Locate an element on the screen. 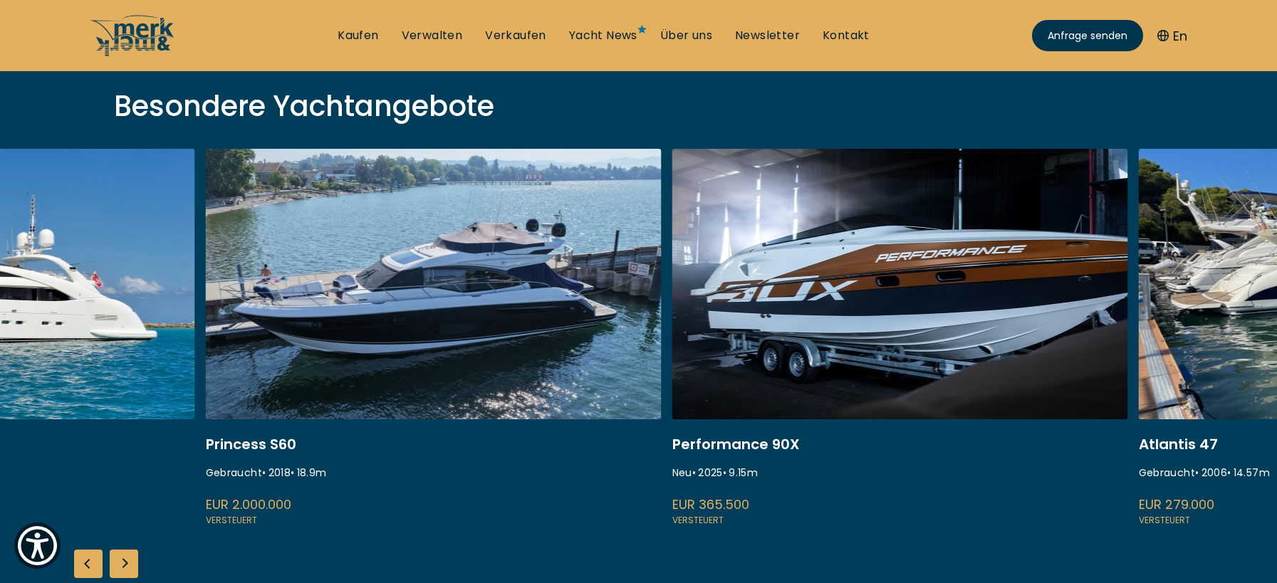  div: Previous slide is located at coordinates (88, 564).